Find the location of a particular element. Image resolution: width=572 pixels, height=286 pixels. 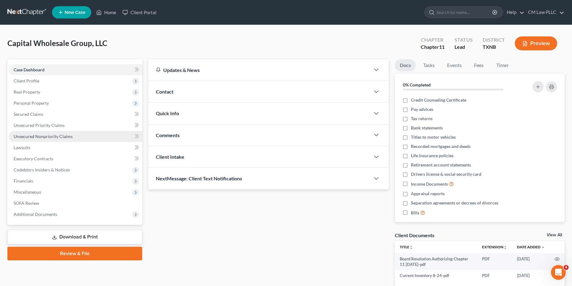

a: Secured Claims is located at coordinates (75, 114).